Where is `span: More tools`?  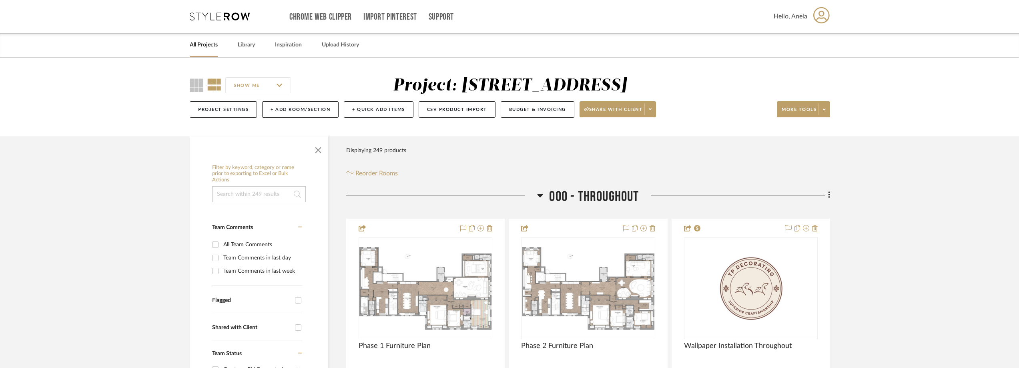
span: More tools is located at coordinates (799, 112).